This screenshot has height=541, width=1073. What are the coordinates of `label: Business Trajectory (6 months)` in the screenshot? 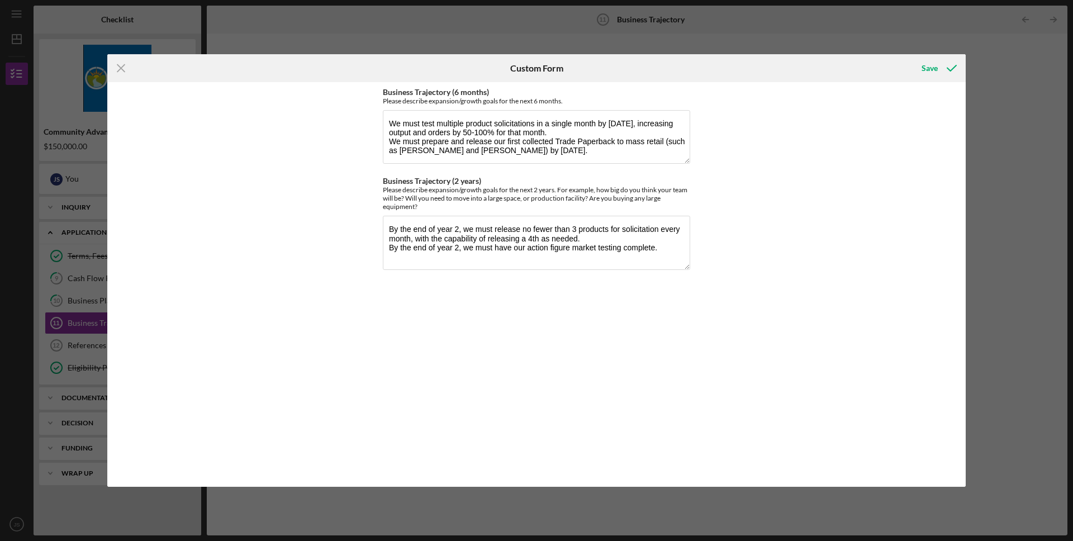 It's located at (436, 92).